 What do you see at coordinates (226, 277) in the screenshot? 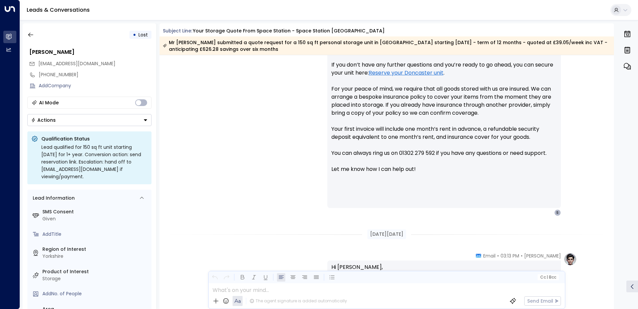
I see `button: Redo` at bounding box center [226, 277].